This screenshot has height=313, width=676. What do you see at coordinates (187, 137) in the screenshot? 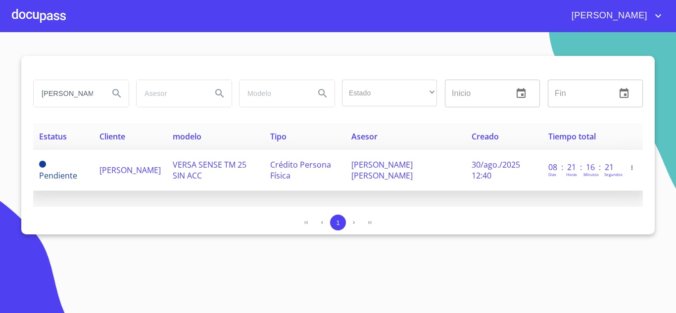
I see `span: modelo` at bounding box center [187, 137].